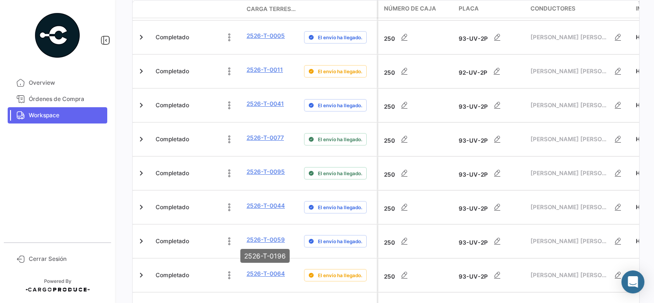 Image resolution: width=654 pixels, height=303 pixels. I want to click on a: 2526-T-0011, so click(265, 70).